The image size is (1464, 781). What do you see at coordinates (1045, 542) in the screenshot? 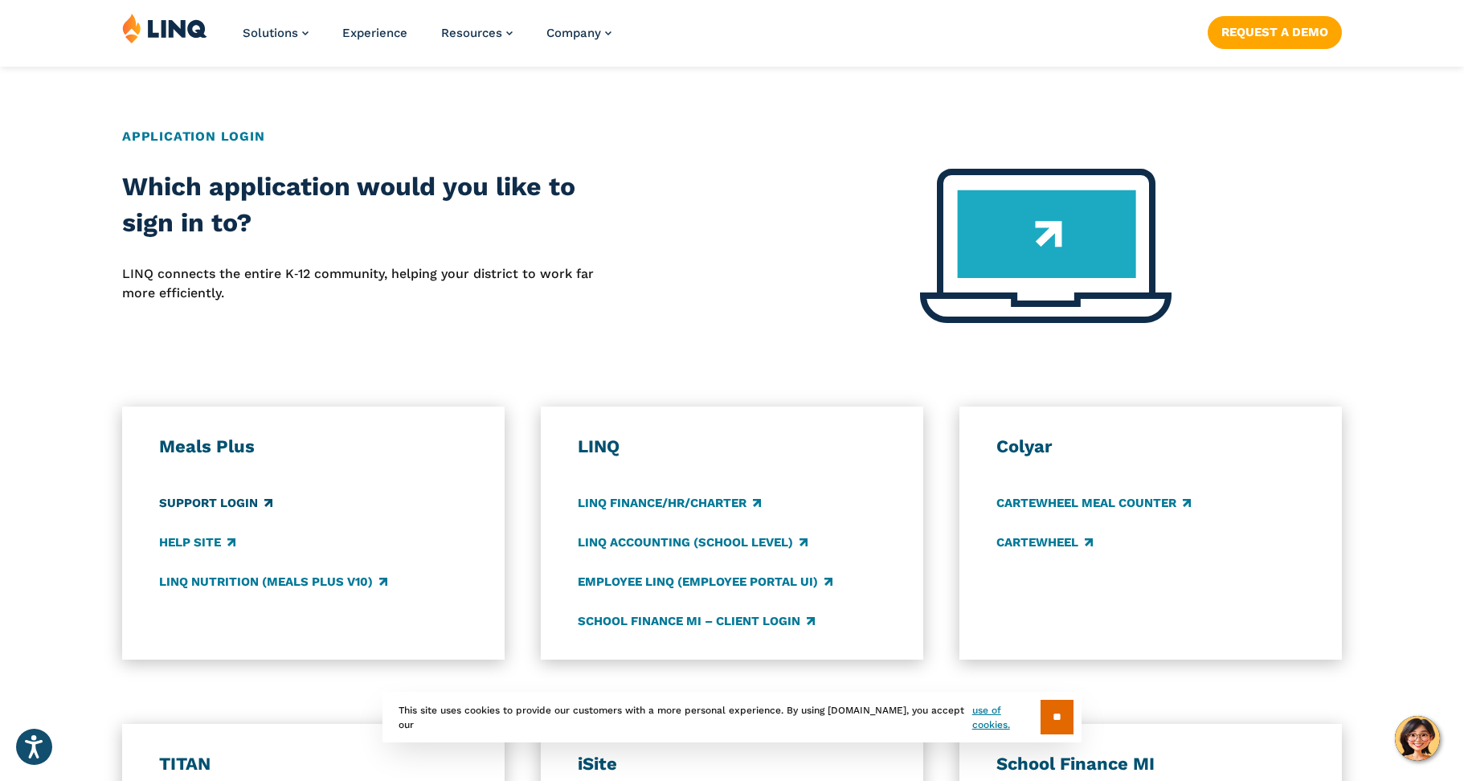
I see `a: CARTEWHEEL` at bounding box center [1045, 542].